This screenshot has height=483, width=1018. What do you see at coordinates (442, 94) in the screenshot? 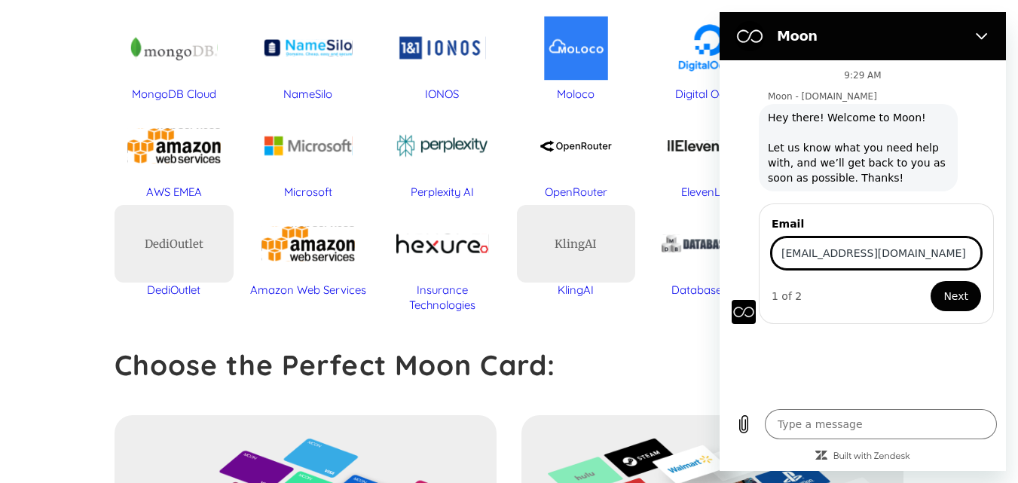
I see `div: IONOS` at bounding box center [442, 94].